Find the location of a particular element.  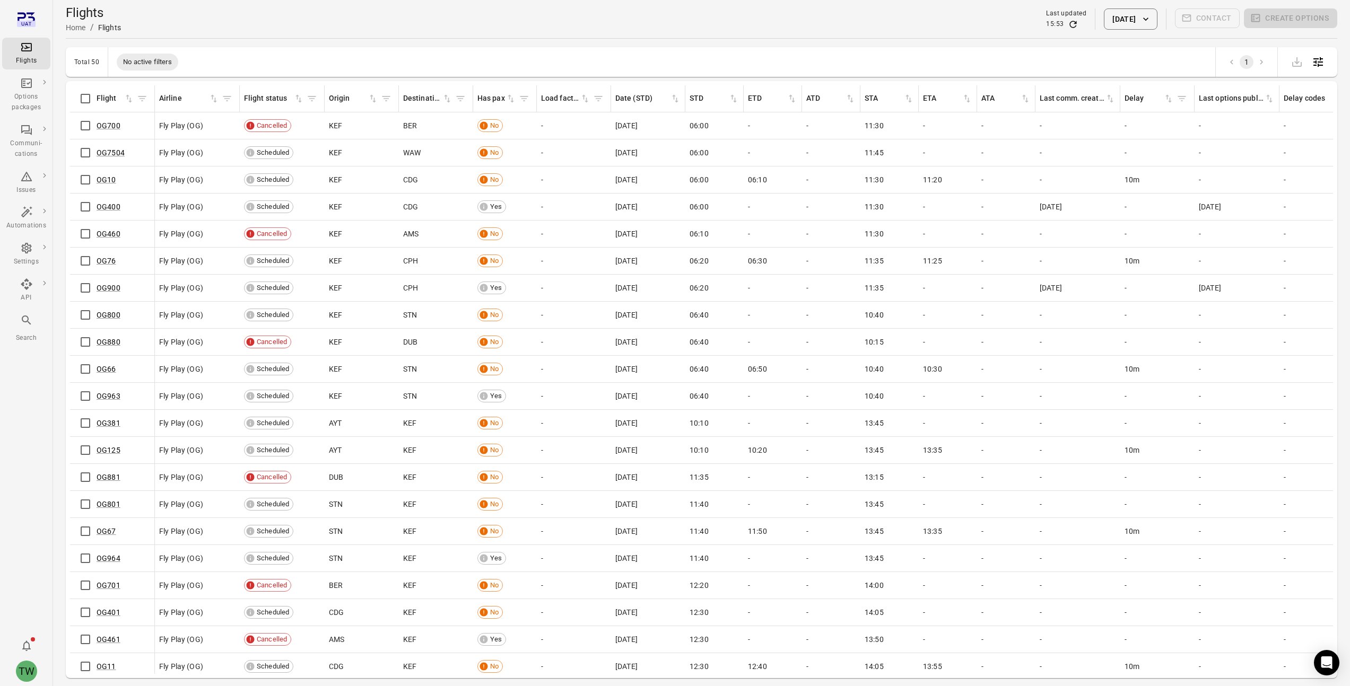

div: Open Intercom Messenger is located at coordinates (1326, 663).